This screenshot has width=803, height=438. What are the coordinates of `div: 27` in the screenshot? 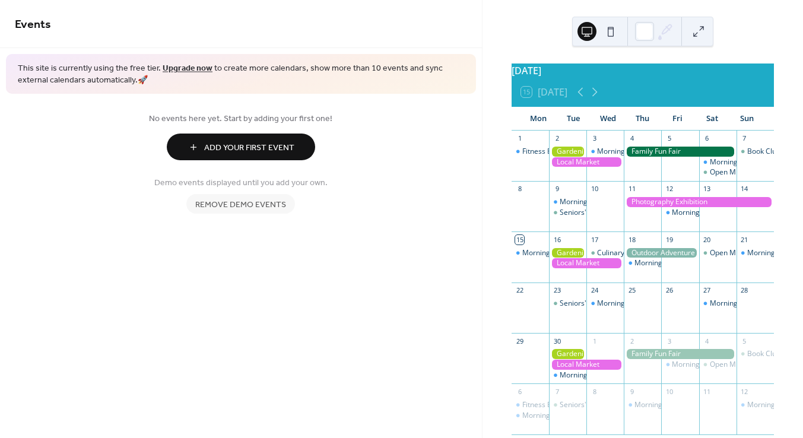 It's located at (707, 290).